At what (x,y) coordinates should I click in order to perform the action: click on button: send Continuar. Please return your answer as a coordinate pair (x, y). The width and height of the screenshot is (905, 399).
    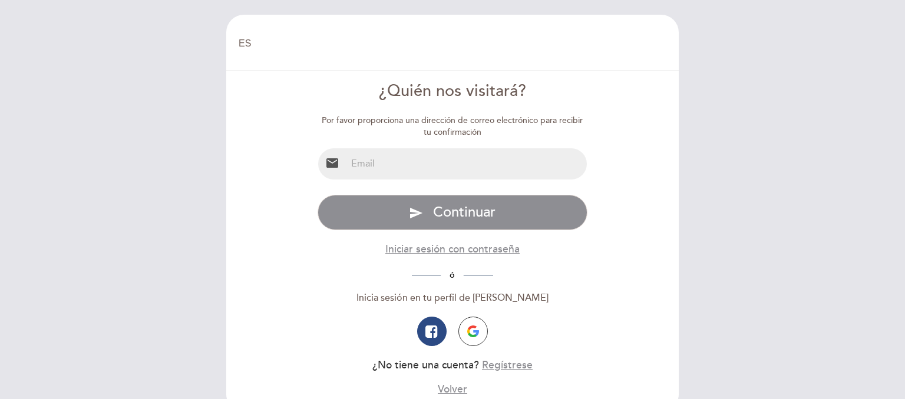
    Looking at the image, I should click on (452, 213).